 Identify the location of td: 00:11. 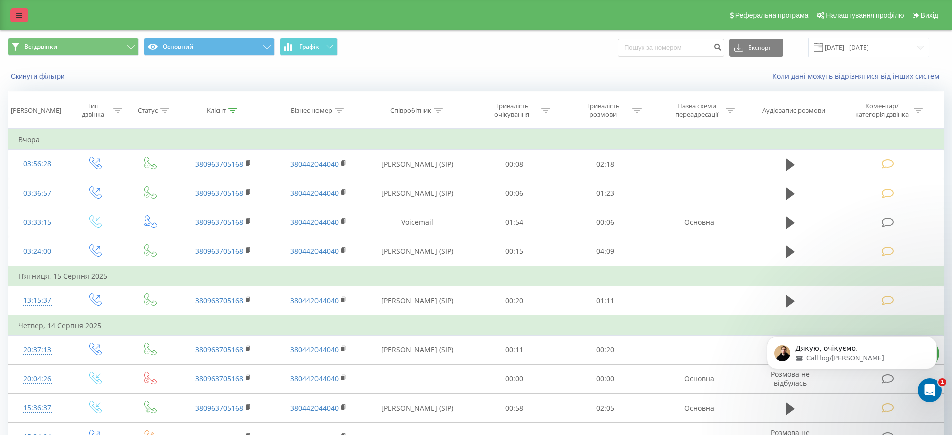
(514, 350).